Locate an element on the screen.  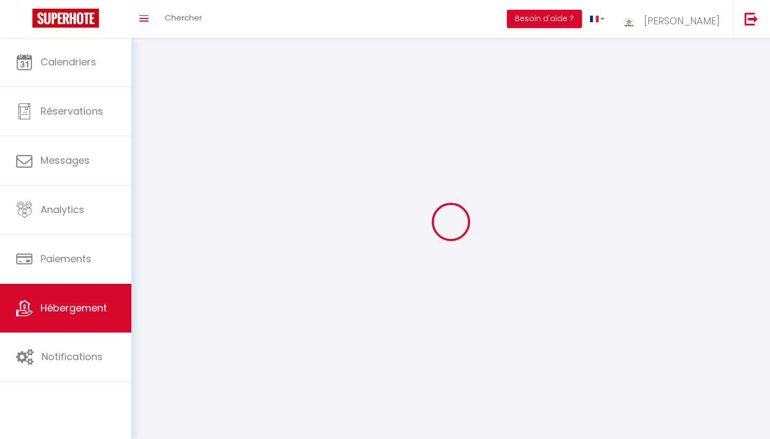
span: Réservations is located at coordinates (72, 111).